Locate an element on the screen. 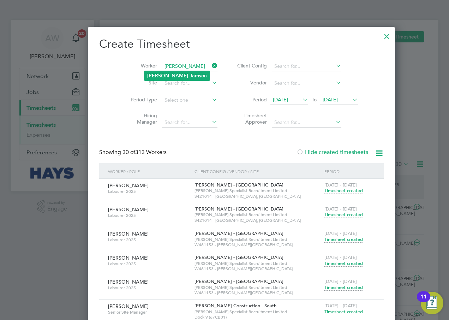 The height and width of the screenshot is (320, 449). label: Vendor is located at coordinates (251, 83).